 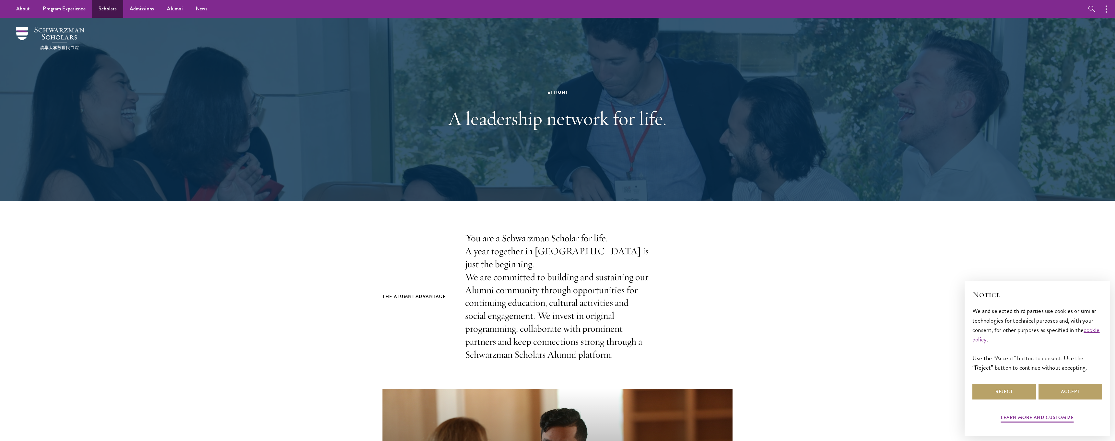 What do you see at coordinates (558, 93) in the screenshot?
I see `div: Alumni` at bounding box center [558, 93].